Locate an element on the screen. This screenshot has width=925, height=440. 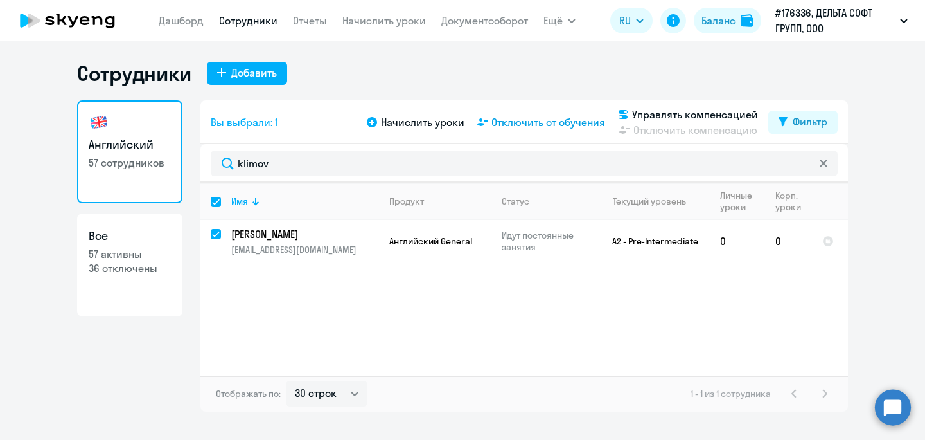
p: Идут постоянные занятия is located at coordinates (546, 241).